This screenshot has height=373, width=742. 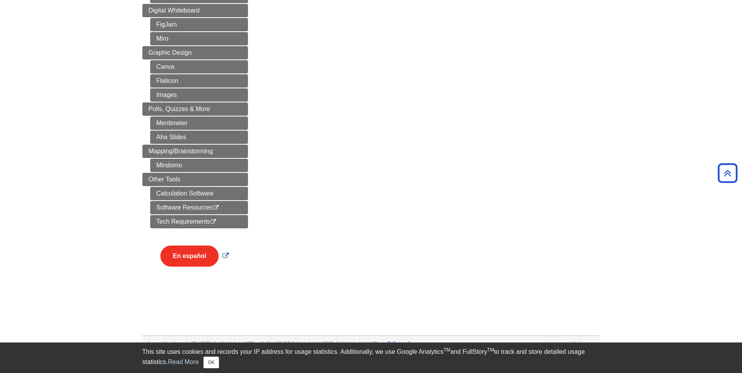 I want to click on a: Mapping/Brainstorming, so click(x=195, y=151).